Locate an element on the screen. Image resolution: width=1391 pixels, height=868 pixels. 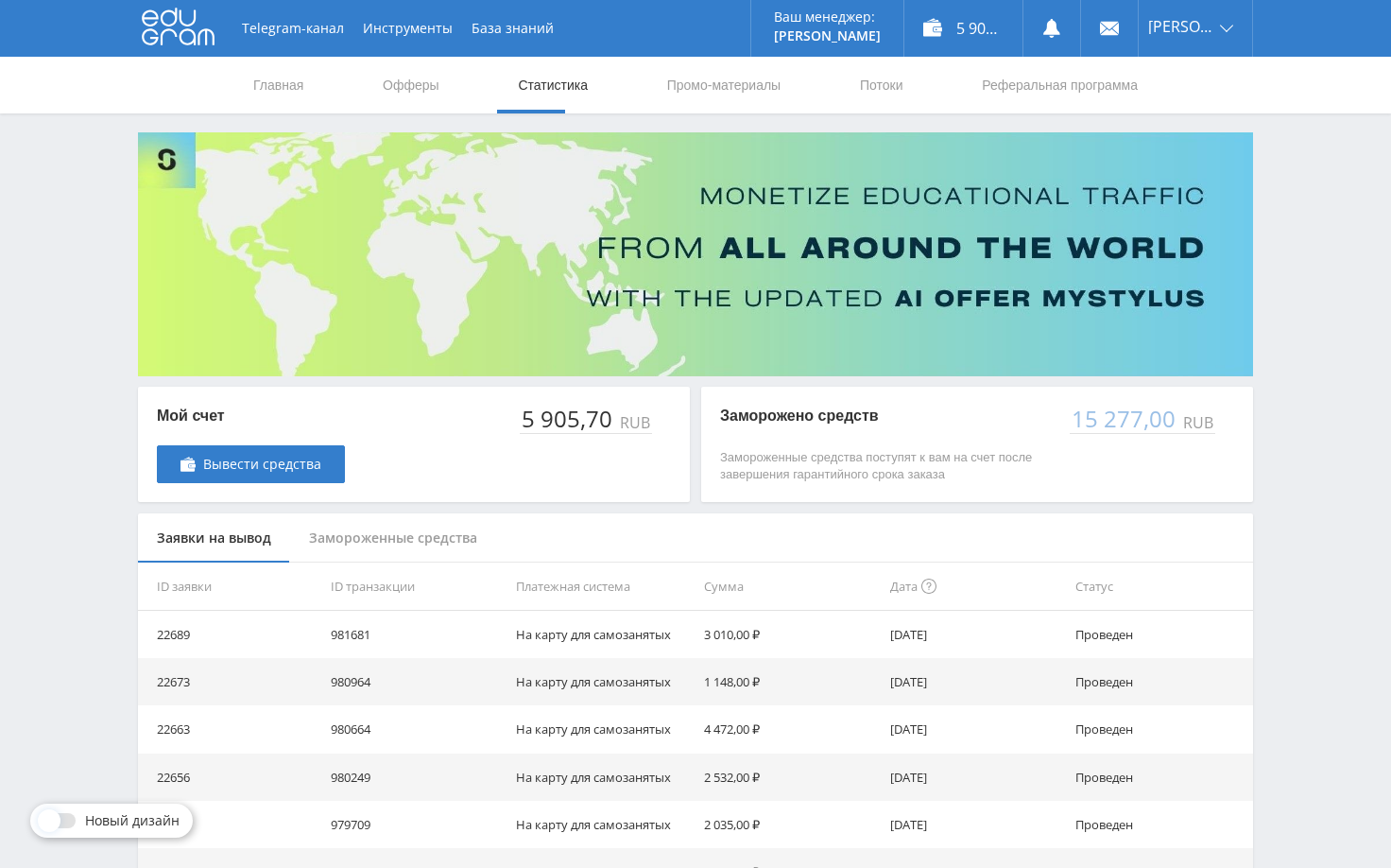
td: 22673 is located at coordinates (230, 681).